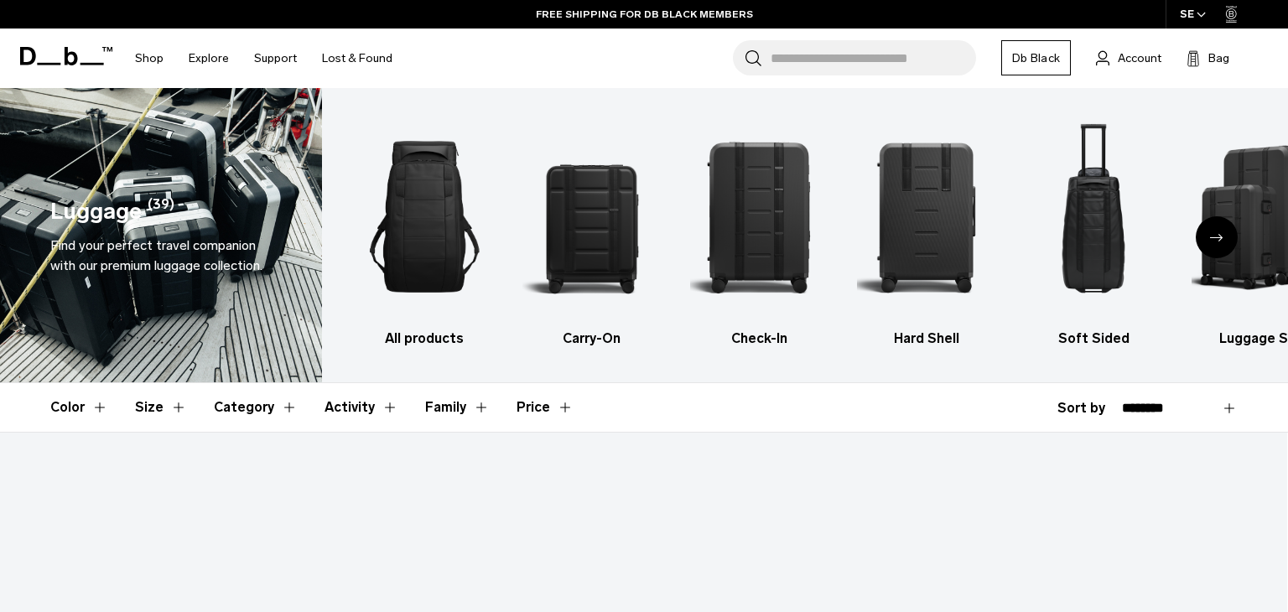  I want to click on h3: Hard Shell, so click(926, 339).